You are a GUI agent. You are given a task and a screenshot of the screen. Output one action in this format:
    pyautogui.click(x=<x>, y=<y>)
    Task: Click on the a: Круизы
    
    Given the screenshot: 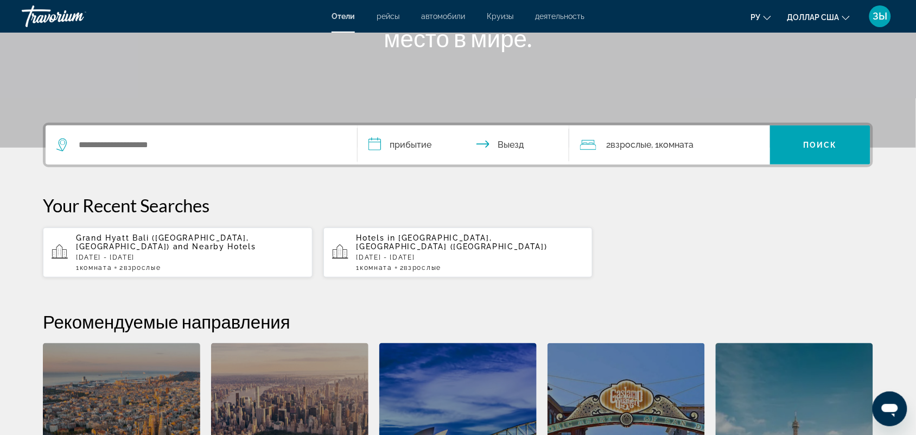 What is the action you would take?
    pyautogui.click(x=500, y=16)
    